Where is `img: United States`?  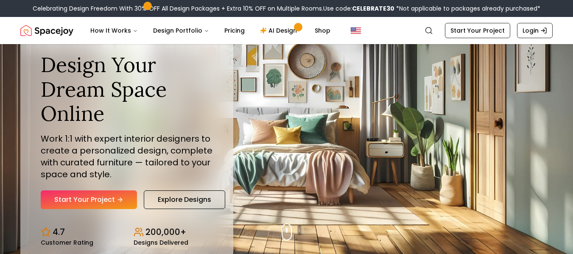
img: United States is located at coordinates (356, 31).